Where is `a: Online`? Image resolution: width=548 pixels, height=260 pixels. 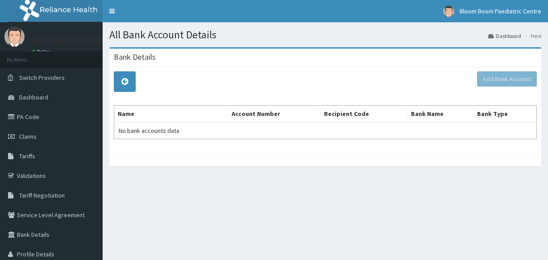 a: Online is located at coordinates (42, 52).